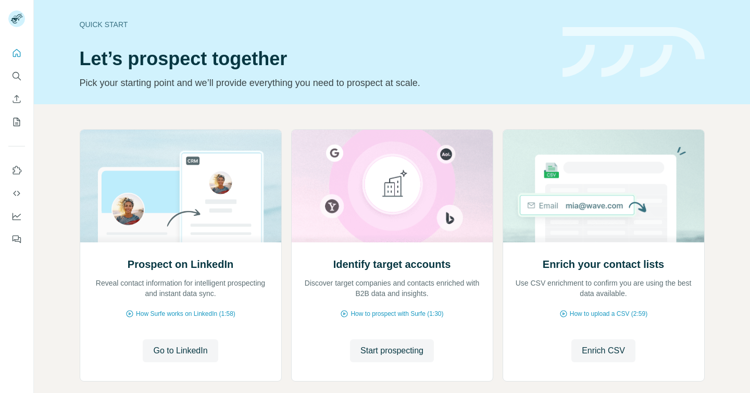  What do you see at coordinates (181, 186) in the screenshot?
I see `img: Prospect on LinkedIn` at bounding box center [181, 186].